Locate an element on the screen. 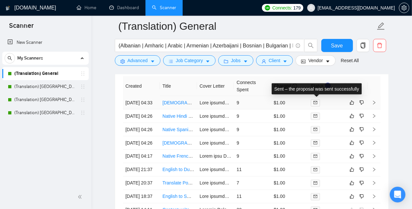 The width and height of the screenshot is (412, 209). td: Translate PowerPoint Presentation (English → French Canadian) is located at coordinates (179, 183).